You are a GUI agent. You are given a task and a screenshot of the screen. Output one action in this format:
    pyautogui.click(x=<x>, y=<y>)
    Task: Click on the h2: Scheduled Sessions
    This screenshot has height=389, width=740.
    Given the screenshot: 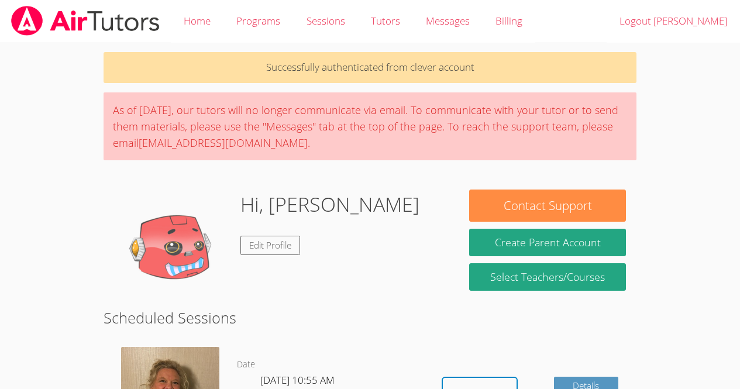 What is the action you would take?
    pyautogui.click(x=370, y=318)
    